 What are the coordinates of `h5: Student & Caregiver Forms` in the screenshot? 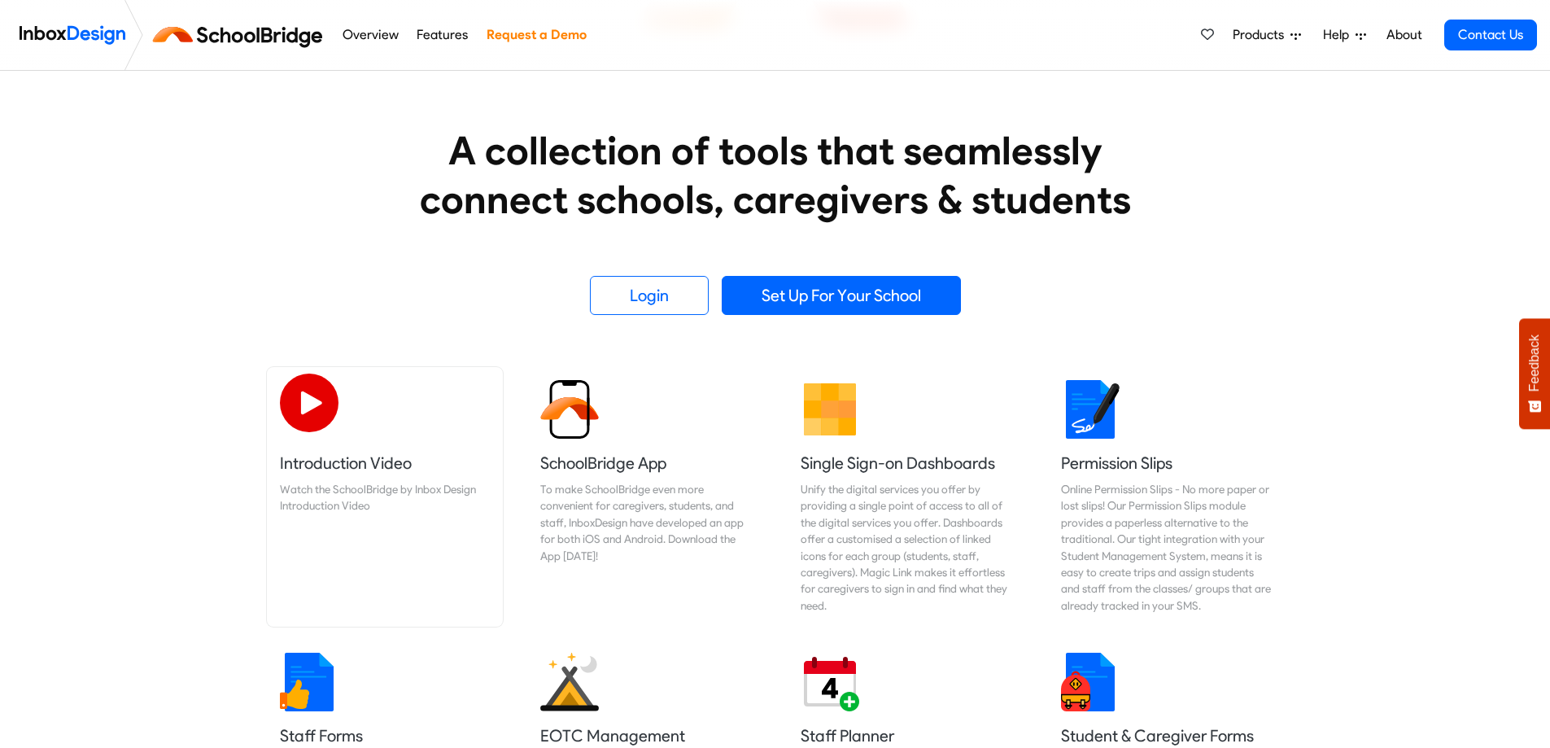 It's located at (1166, 735).